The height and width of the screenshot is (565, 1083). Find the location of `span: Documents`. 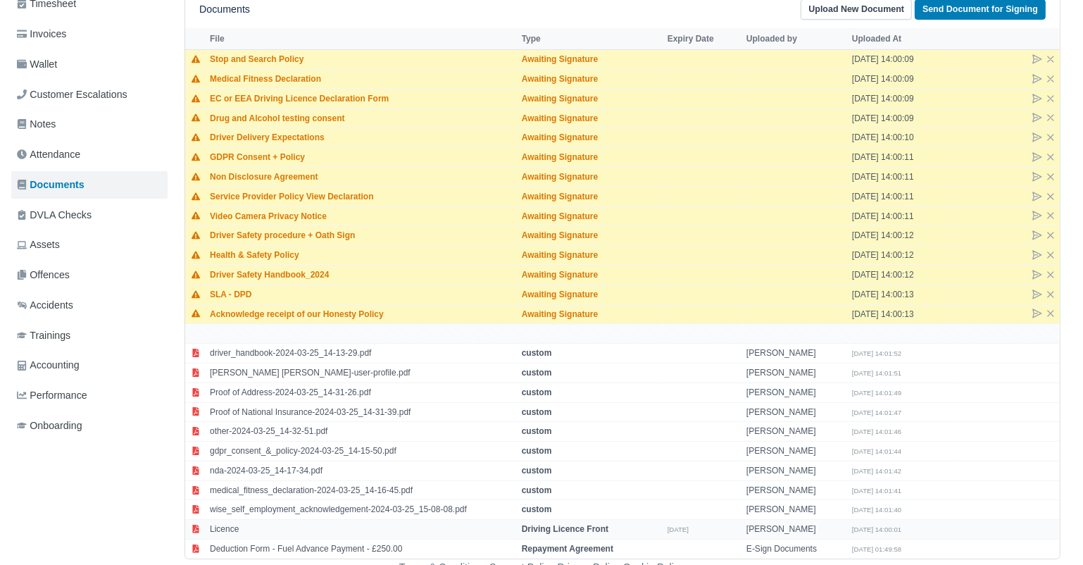

span: Documents is located at coordinates (51, 185).